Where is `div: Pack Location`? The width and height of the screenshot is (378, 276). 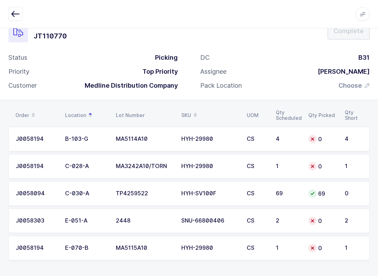 div: Pack Location is located at coordinates (221, 86).